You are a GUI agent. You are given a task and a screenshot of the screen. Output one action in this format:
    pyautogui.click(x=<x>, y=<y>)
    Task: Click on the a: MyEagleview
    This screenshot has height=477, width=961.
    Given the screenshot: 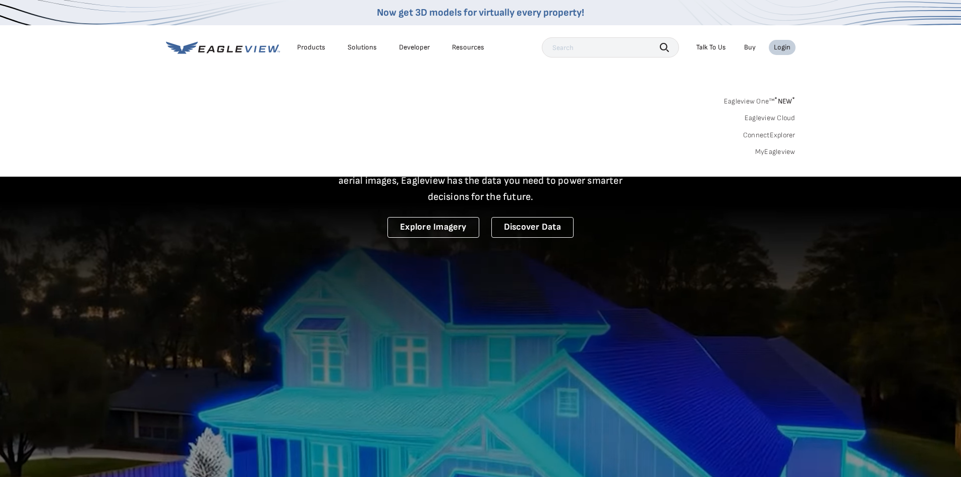 What is the action you would take?
    pyautogui.click(x=775, y=152)
    